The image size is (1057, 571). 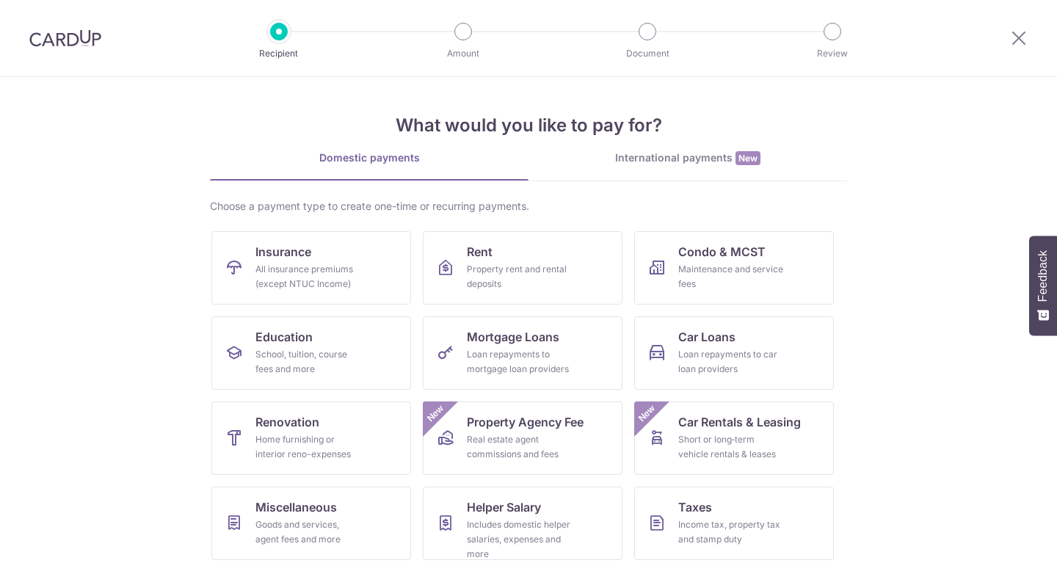 What do you see at coordinates (734, 268) in the screenshot?
I see `a: Condo & MCSTMaintenance and service fees` at bounding box center [734, 268].